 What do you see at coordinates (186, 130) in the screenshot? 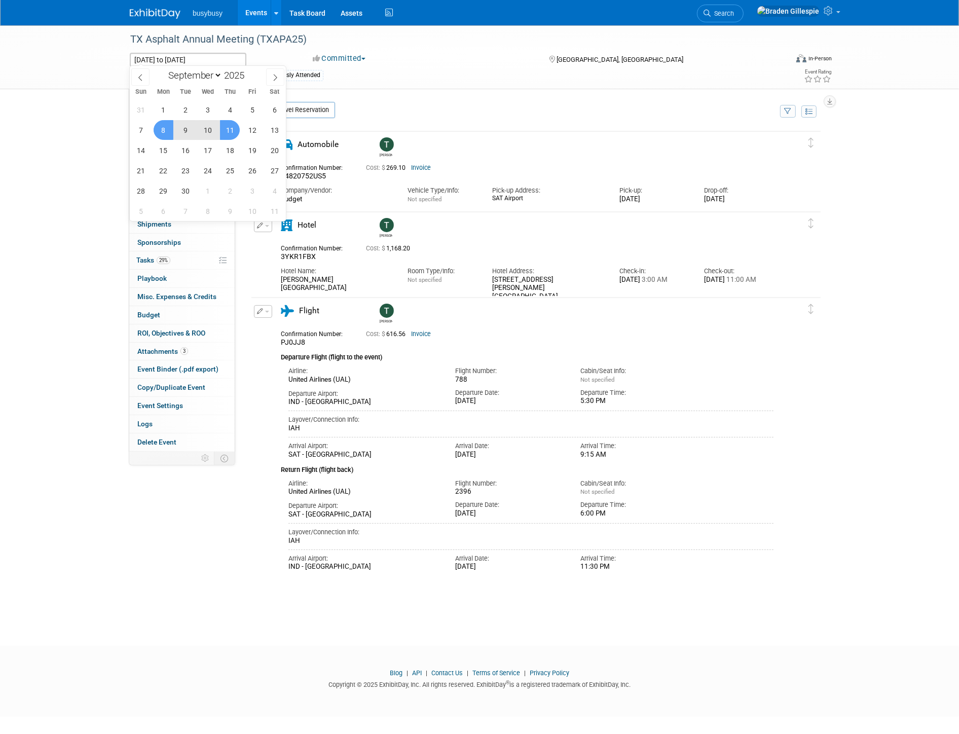
I see `span: September 9, 2025` at bounding box center [186, 130].